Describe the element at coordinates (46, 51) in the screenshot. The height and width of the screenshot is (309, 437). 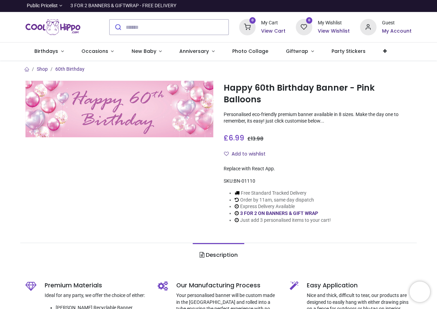
I see `span: Birthdays` at that location.